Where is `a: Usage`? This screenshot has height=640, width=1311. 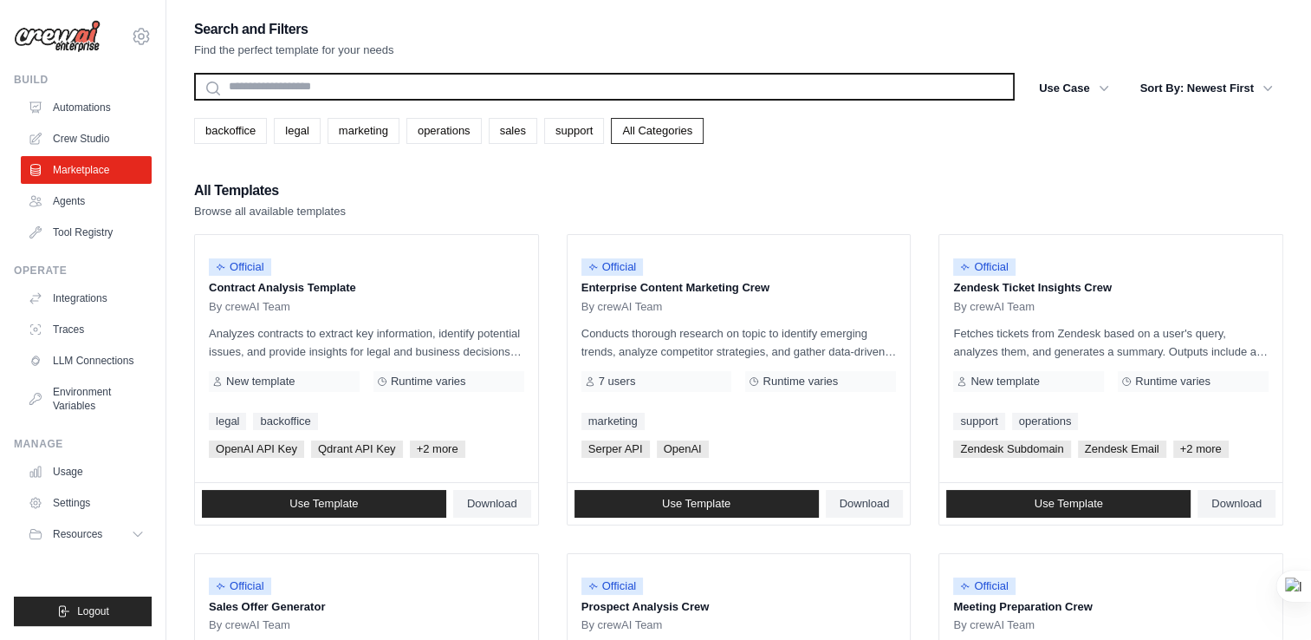
a: Usage is located at coordinates (86, 472).